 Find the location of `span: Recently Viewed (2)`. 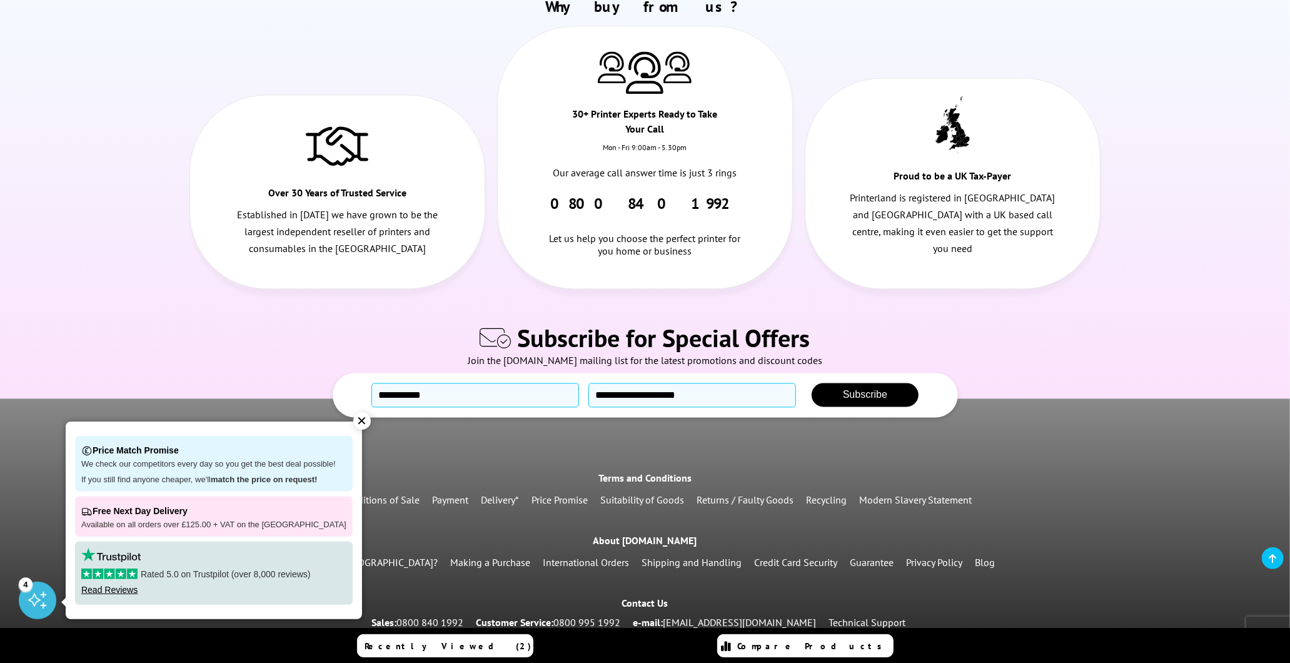

span: Recently Viewed (2) is located at coordinates (448, 646).